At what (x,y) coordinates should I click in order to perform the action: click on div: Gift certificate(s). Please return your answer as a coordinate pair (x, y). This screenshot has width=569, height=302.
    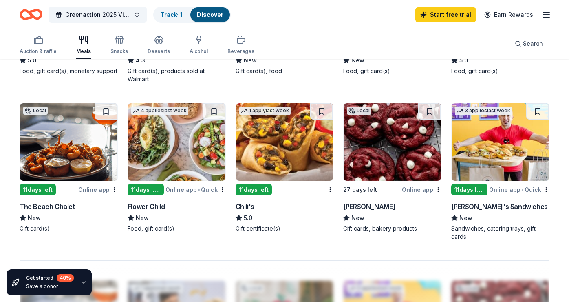
    Looking at the image, I should click on (284, 228).